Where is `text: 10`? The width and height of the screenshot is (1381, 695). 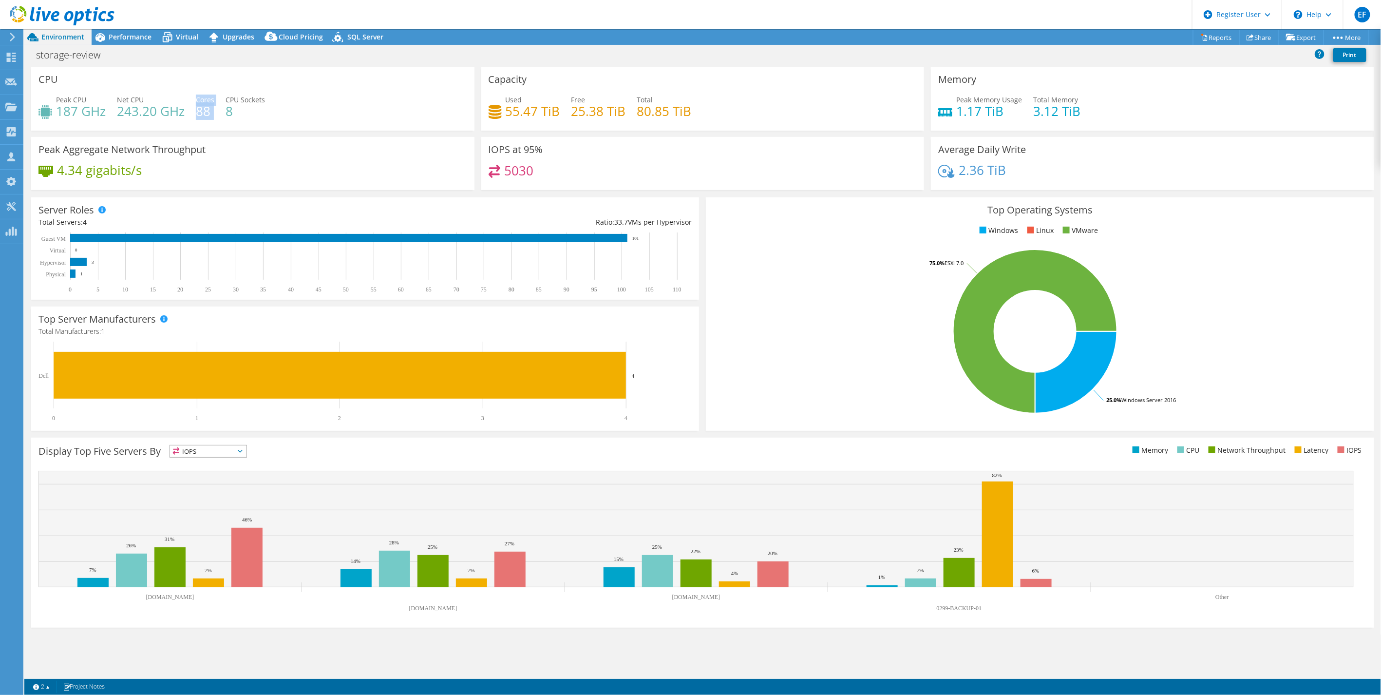
text: 10 is located at coordinates (125, 289).